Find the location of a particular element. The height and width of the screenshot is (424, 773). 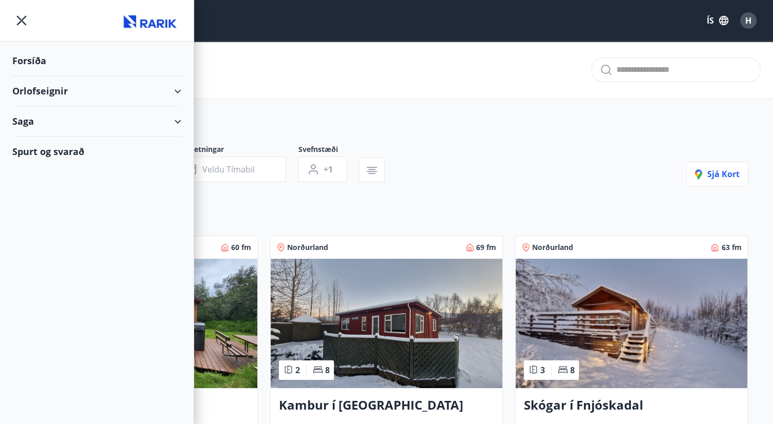

div: Orlofseignir is located at coordinates (97, 91).